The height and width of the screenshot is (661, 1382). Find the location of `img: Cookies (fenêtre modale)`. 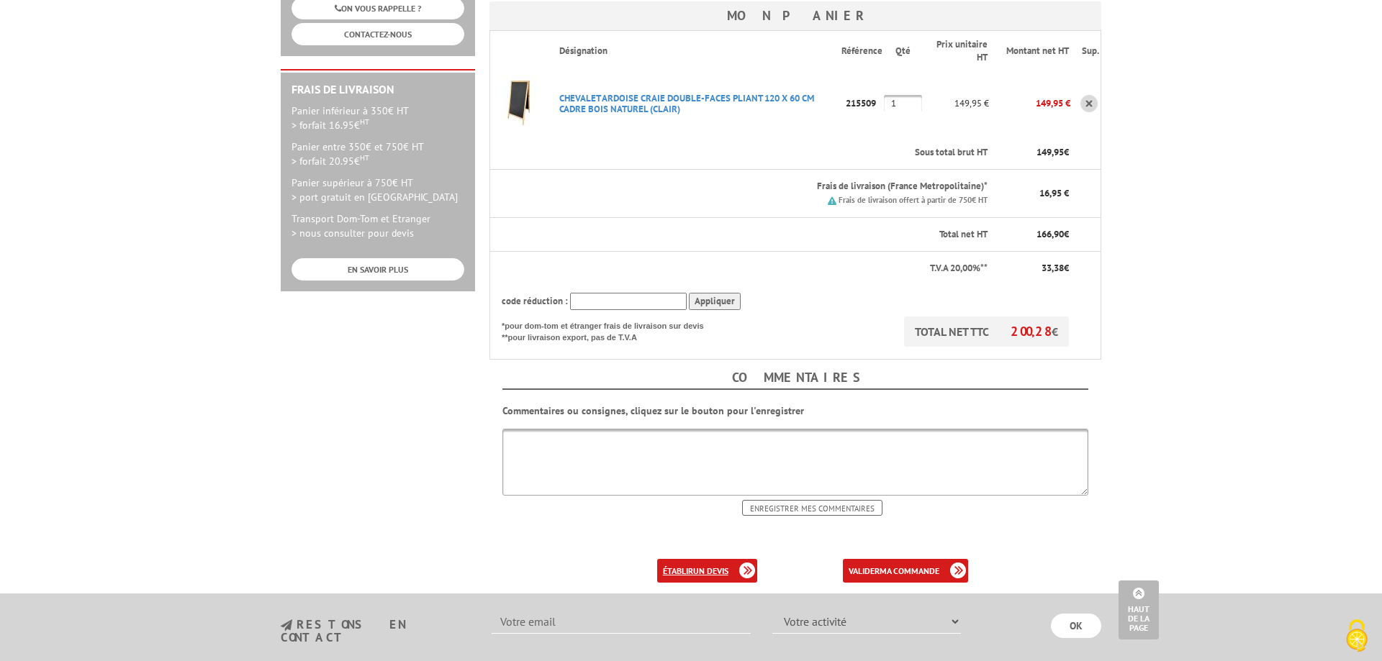

img: Cookies (fenêtre modale) is located at coordinates (1356, 636).